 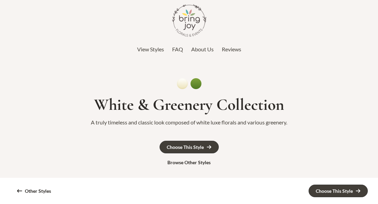 What do you see at coordinates (189, 163) in the screenshot?
I see `a: Browse Other Styles` at bounding box center [189, 163].